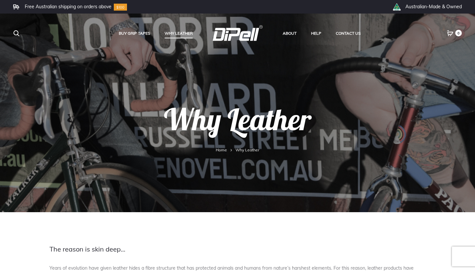  What do you see at coordinates (221, 149) in the screenshot?
I see `span: Home` at bounding box center [221, 149].